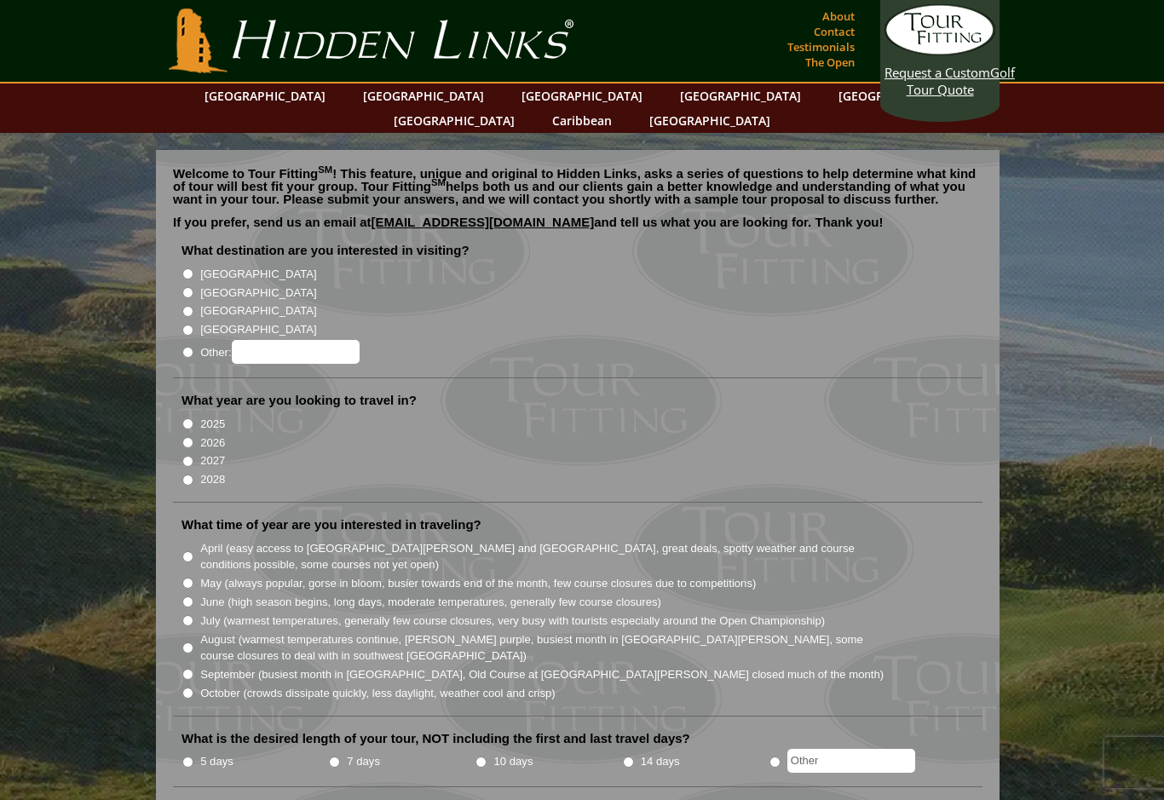 The height and width of the screenshot is (800, 1164). Describe the element at coordinates (212, 461) in the screenshot. I see `label: 2027` at that location.